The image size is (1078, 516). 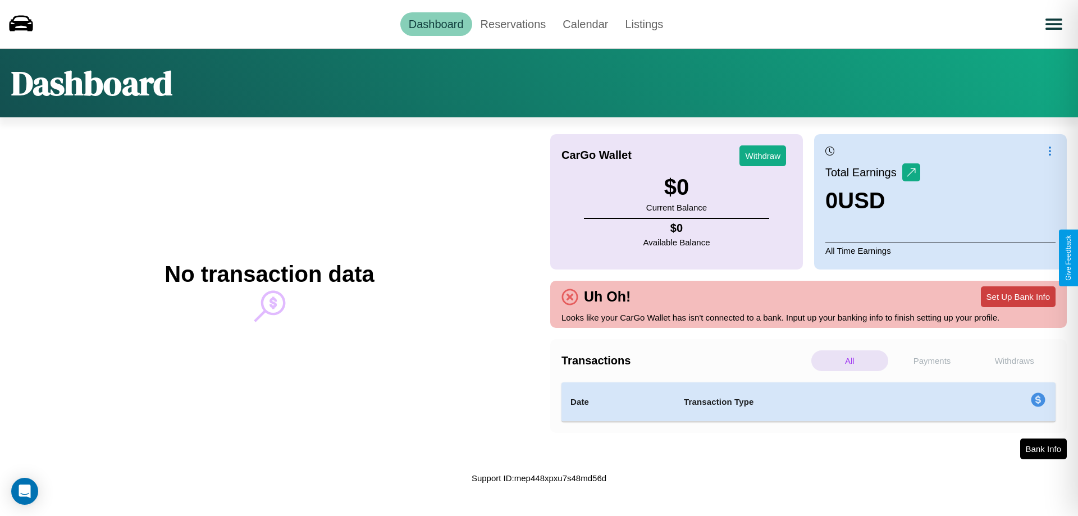 What do you see at coordinates (513, 24) in the screenshot?
I see `a: Reservations` at bounding box center [513, 24].